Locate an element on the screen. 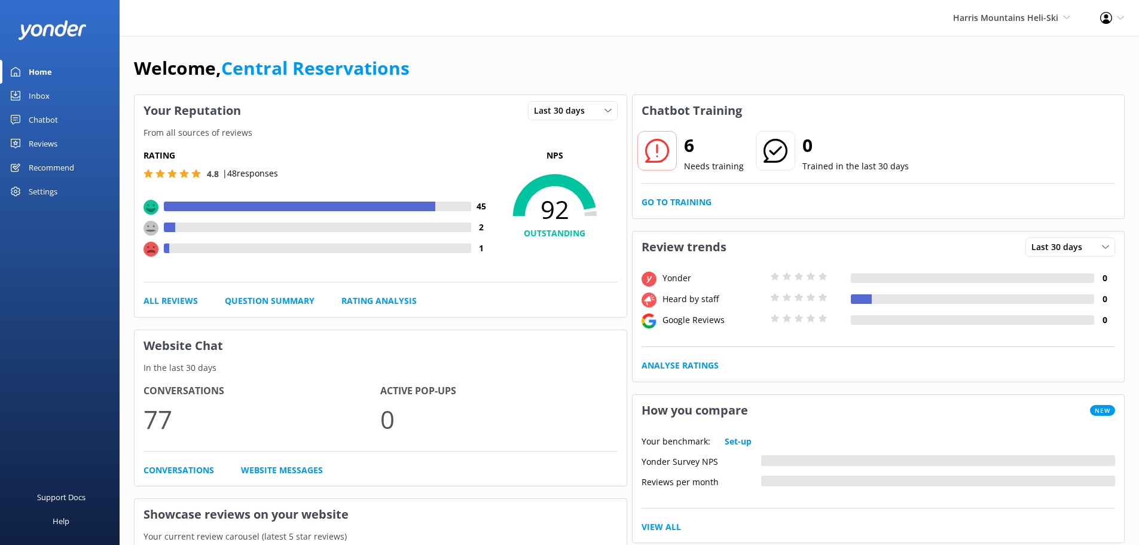  a: Set-up is located at coordinates (738, 441).